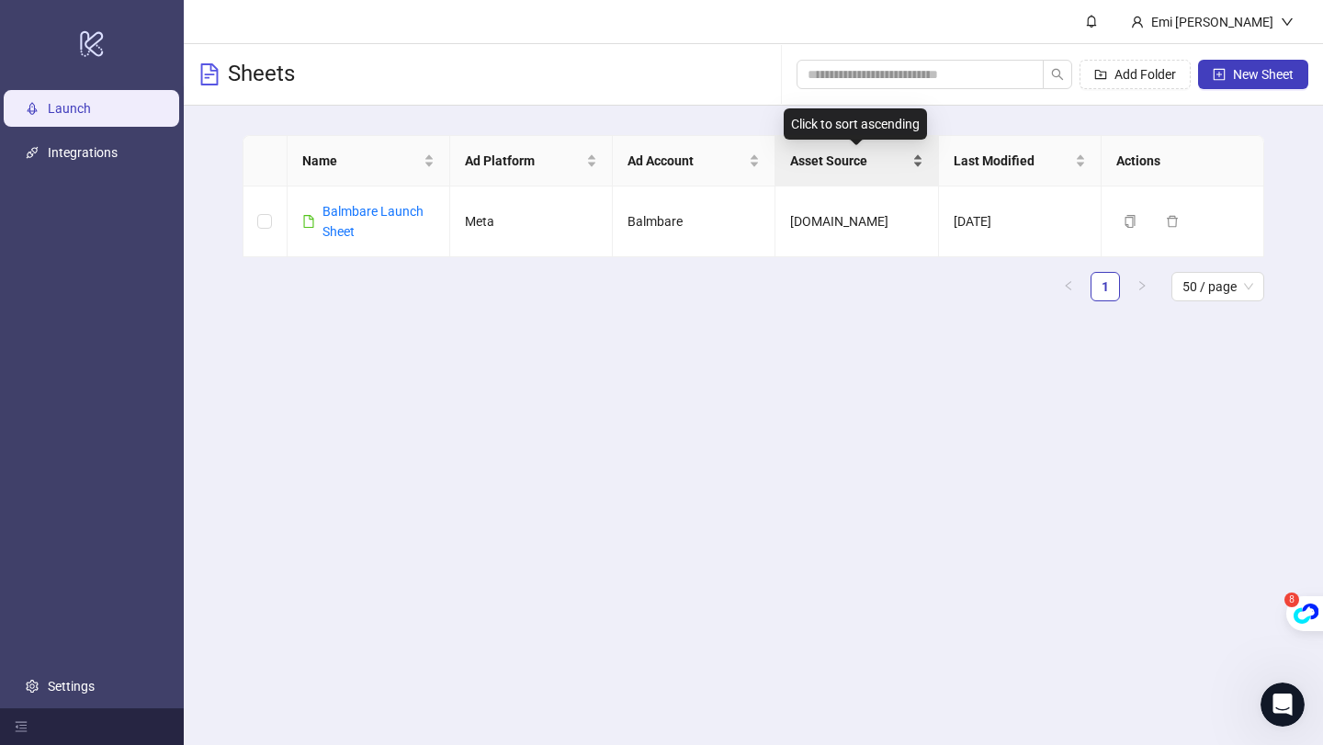 This screenshot has height=745, width=1323. Describe the element at coordinates (1253, 74) in the screenshot. I see `button: New Sheet` at that location.